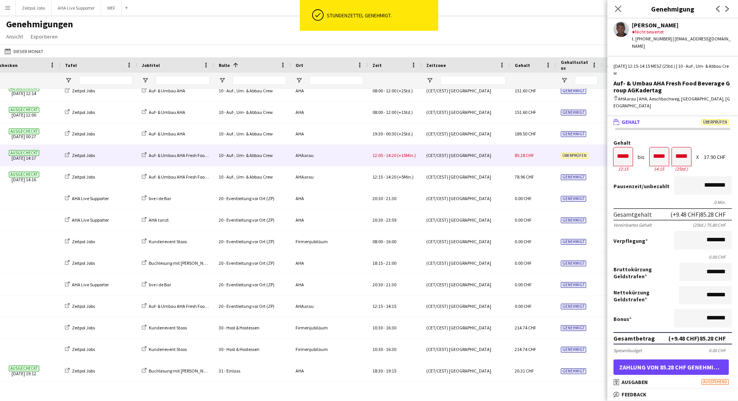 This screenshot has width=738, height=401. What do you see at coordinates (15, 37) in the screenshot?
I see `a: Ansicht` at bounding box center [15, 37].